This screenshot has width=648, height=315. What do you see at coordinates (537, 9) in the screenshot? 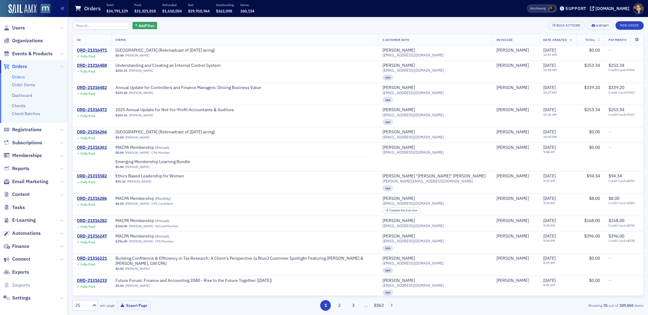
I see `span: Viewing` at bounding box center [537, 9].